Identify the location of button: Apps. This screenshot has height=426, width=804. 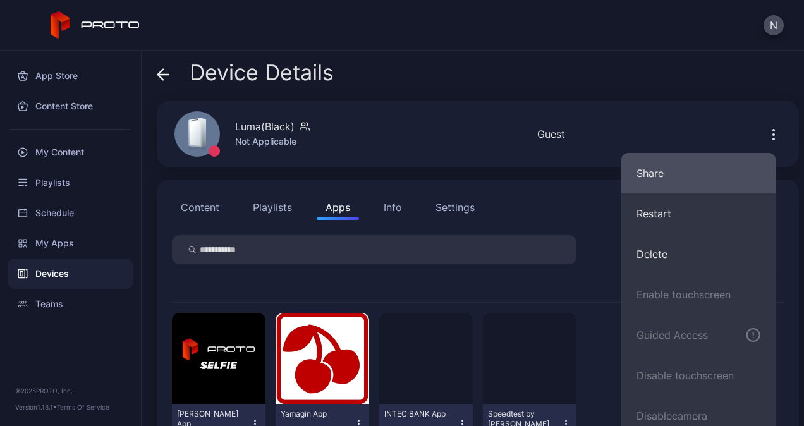
(337, 207).